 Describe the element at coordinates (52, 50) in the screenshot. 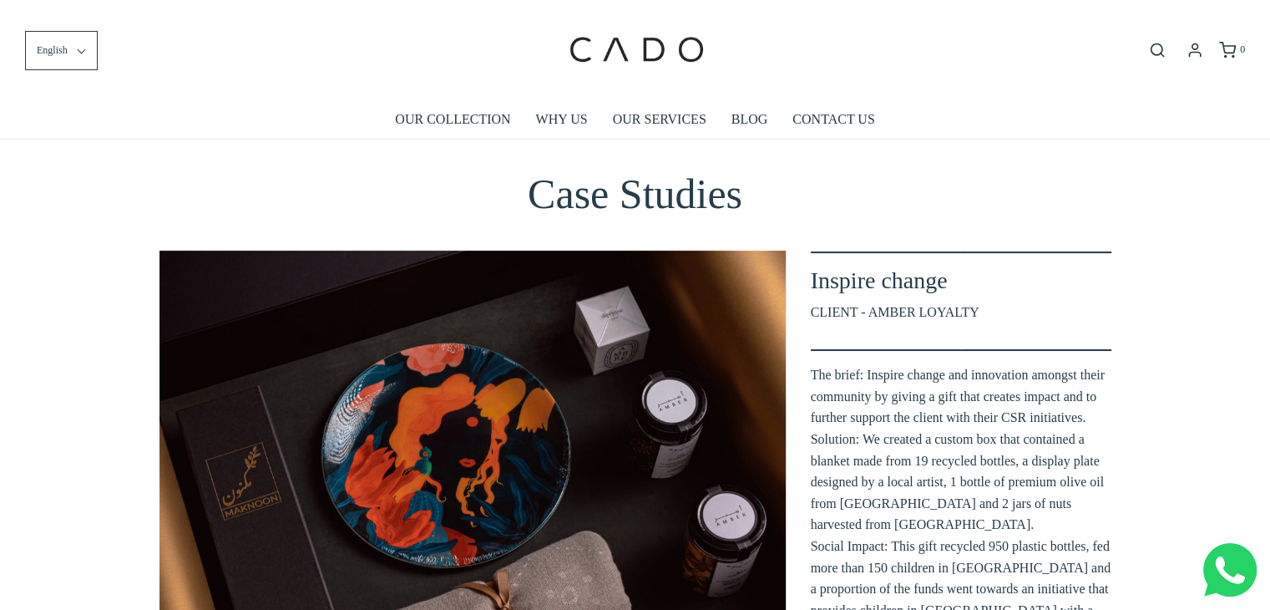

I see `span: English` at that location.